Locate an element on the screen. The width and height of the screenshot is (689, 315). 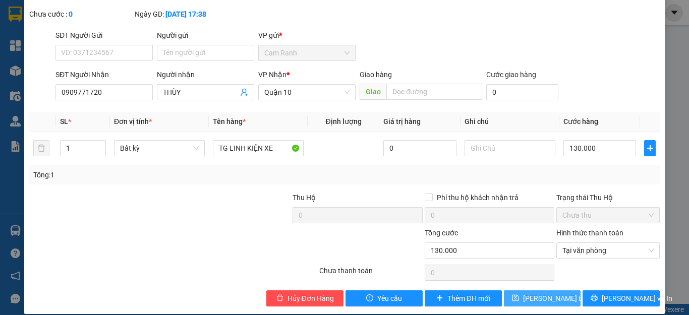
span: exclamation-circle is located at coordinates (370, 299).